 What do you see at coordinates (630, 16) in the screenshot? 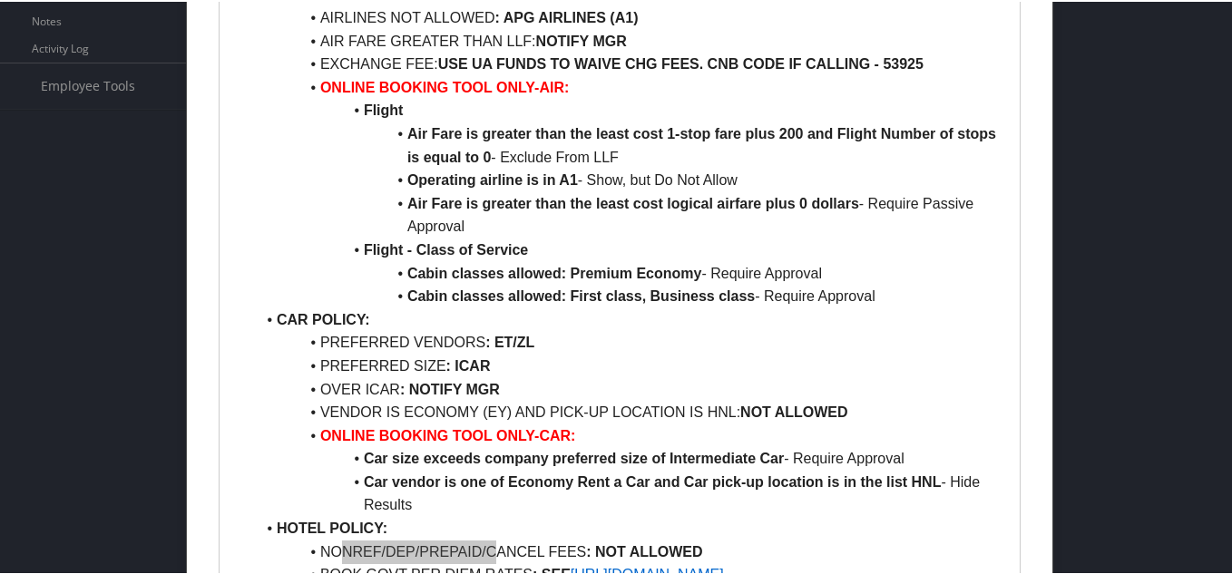
I see `li: AIRLINES NOT ALLOWED` at bounding box center [630, 16].